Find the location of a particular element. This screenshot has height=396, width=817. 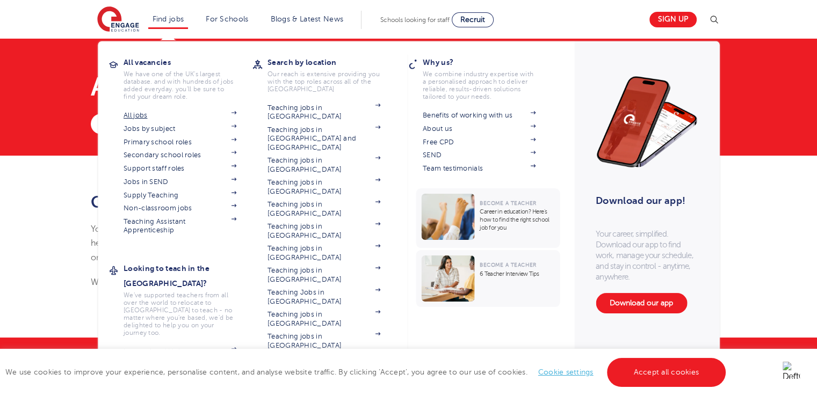

a: For Schools is located at coordinates (227, 19).